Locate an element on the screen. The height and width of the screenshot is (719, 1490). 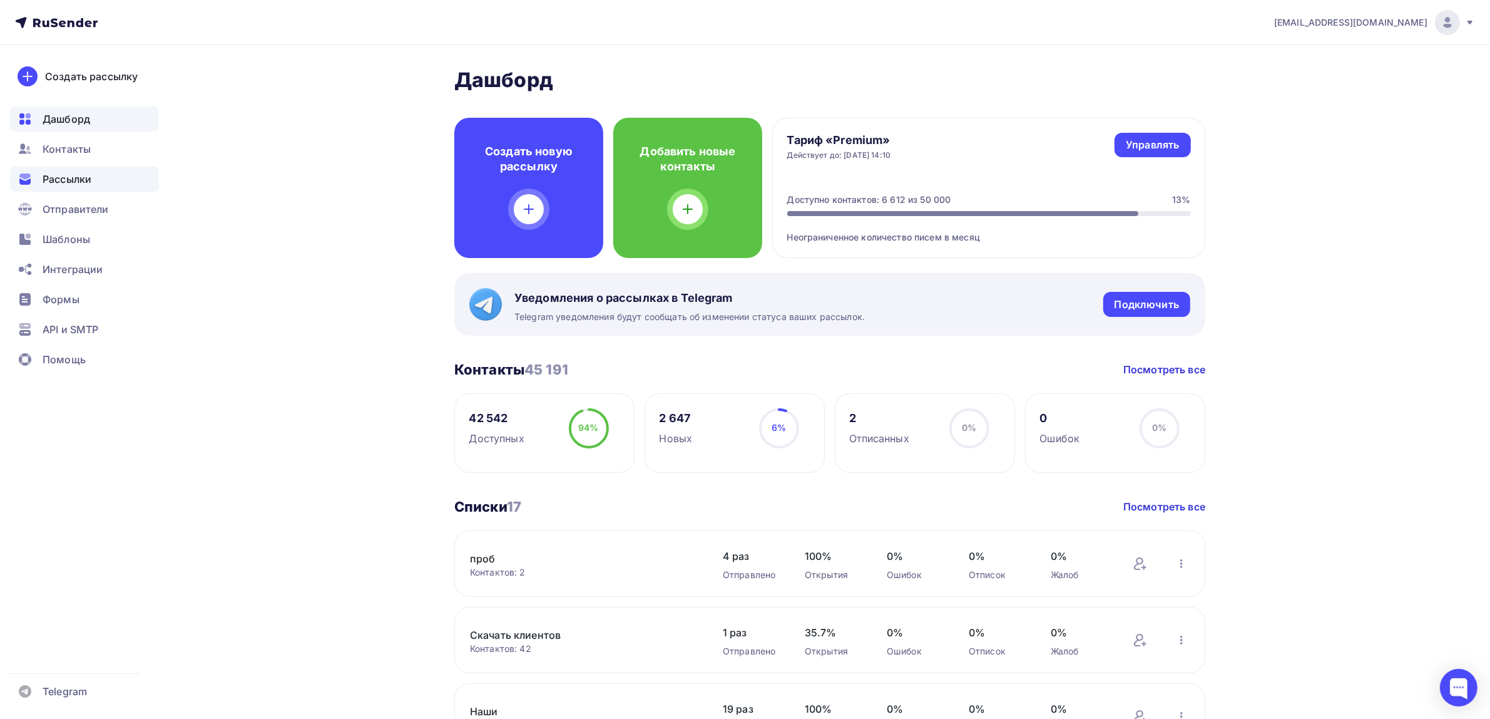
span: Telegram уведомления будут сообщать об изменении статуса ваших рассылок. is located at coordinates (690, 317).